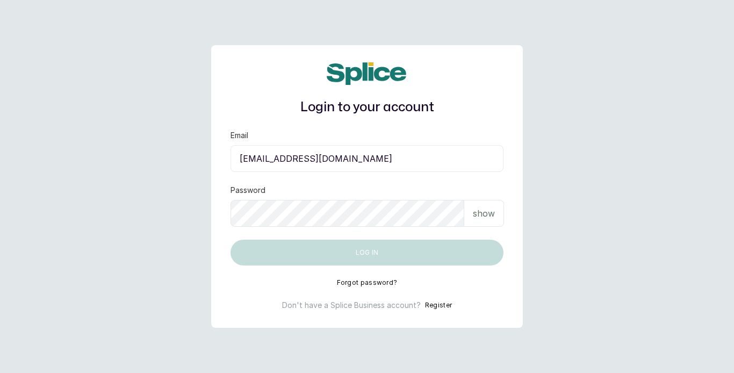 This screenshot has width=734, height=373. I want to click on p: Don't have a Splice Business account?, so click(351, 305).